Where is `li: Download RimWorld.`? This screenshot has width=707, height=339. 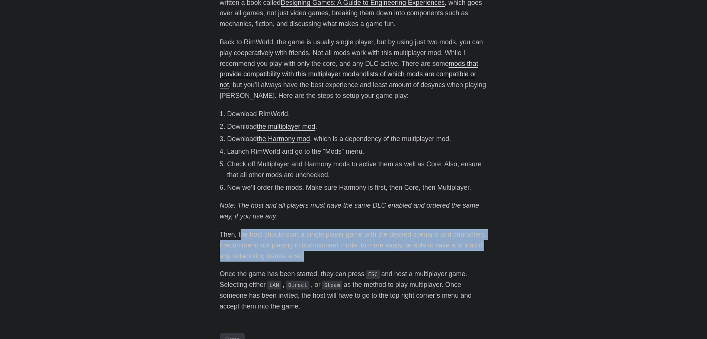 li: Download RimWorld. is located at coordinates (357, 114).